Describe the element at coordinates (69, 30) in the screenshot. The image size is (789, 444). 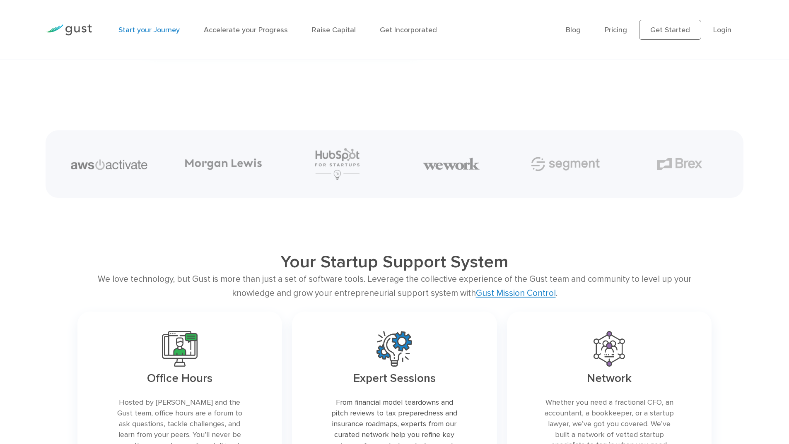
I see `img: Gust Logo` at that location.